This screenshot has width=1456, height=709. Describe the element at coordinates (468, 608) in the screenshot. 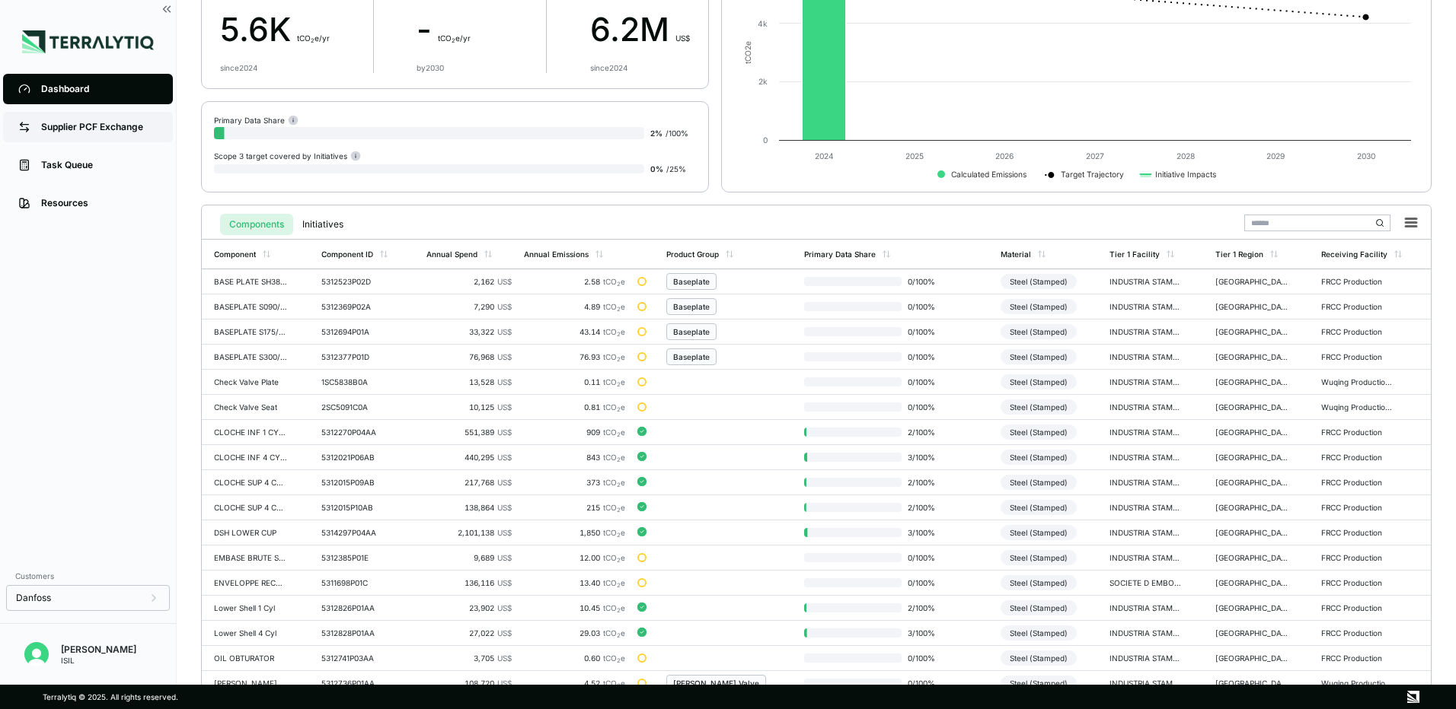

I see `div: 23,902` at that location.